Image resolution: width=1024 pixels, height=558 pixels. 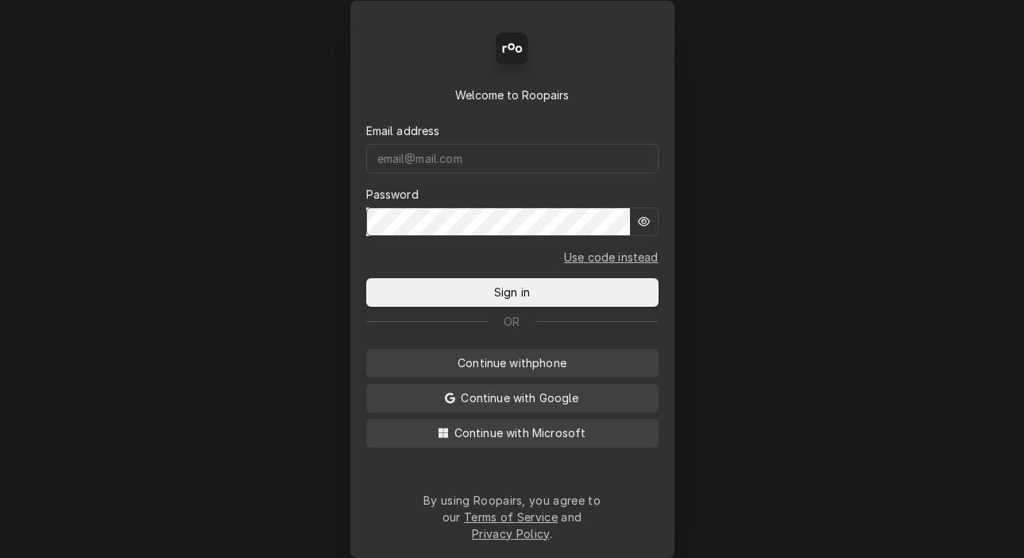 What do you see at coordinates (512, 321) in the screenshot?
I see `div: Or` at bounding box center [512, 321].